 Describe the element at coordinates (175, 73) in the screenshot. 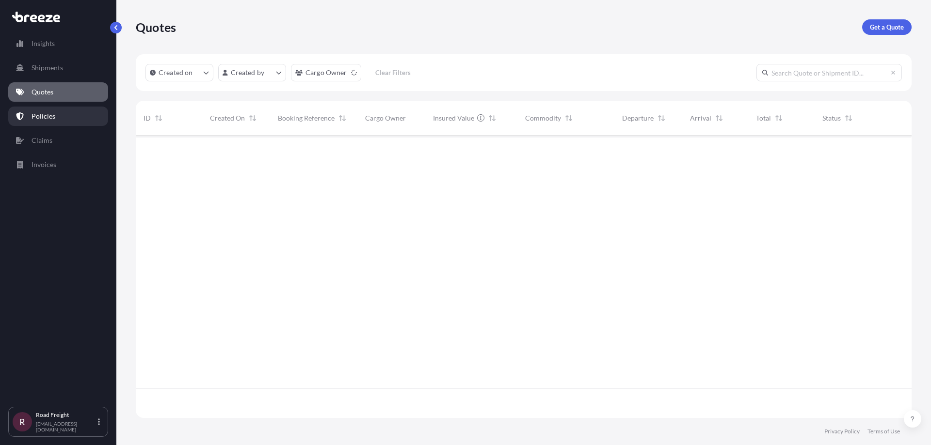

I see `p: Created on` at that location.